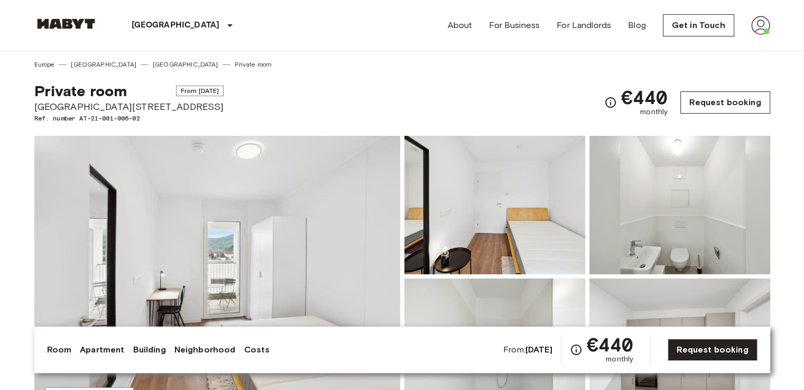 Image resolution: width=804 pixels, height=390 pixels. I want to click on img: Habyt, so click(66, 24).